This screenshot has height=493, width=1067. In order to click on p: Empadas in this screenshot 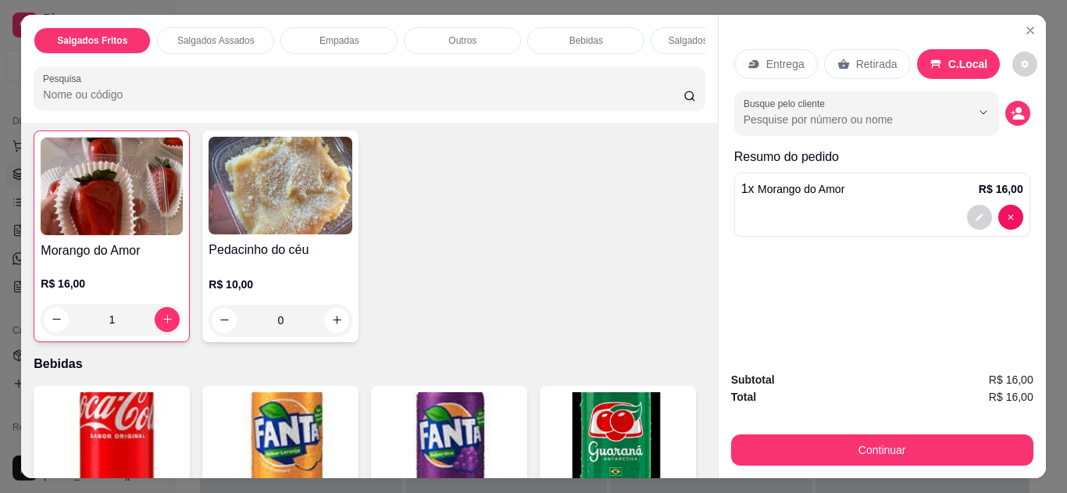, I will do `click(339, 41)`.